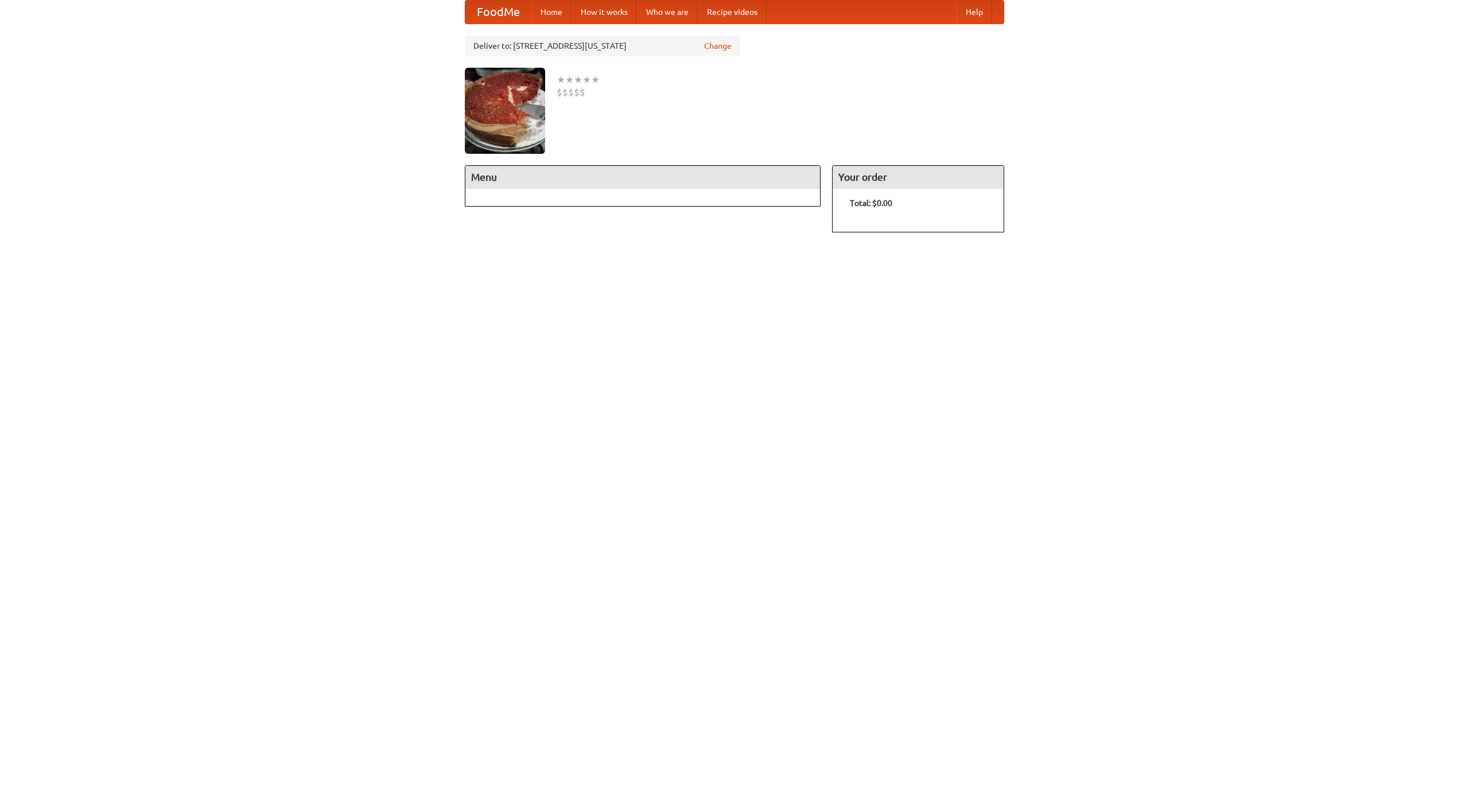  I want to click on a: Home, so click(552, 12).